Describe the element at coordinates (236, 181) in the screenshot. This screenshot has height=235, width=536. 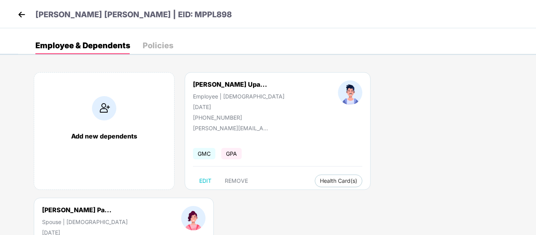
I see `button: REMOVE` at that location.